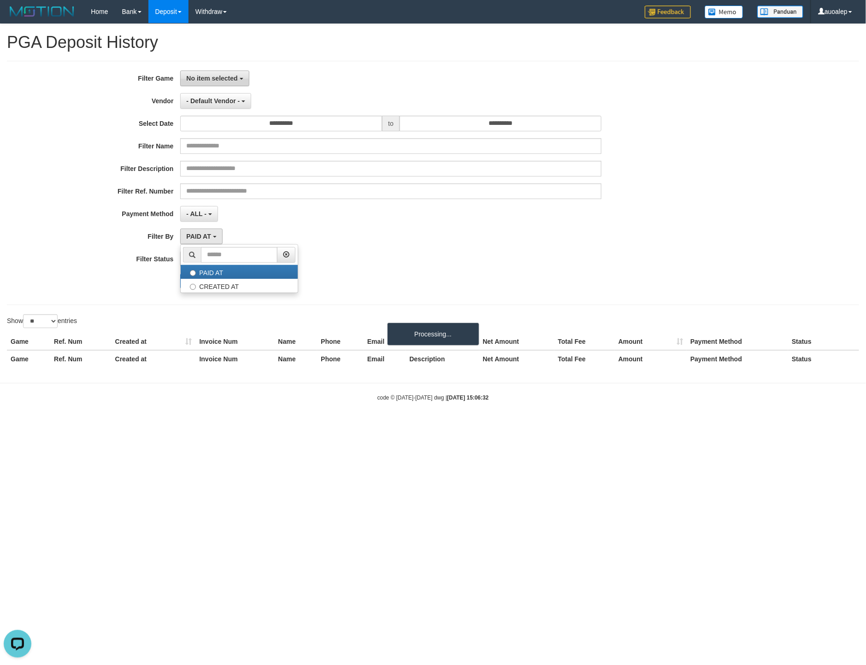 The height and width of the screenshot is (665, 866). Describe the element at coordinates (193, 273) in the screenshot. I see `input: PAID AT` at that location.